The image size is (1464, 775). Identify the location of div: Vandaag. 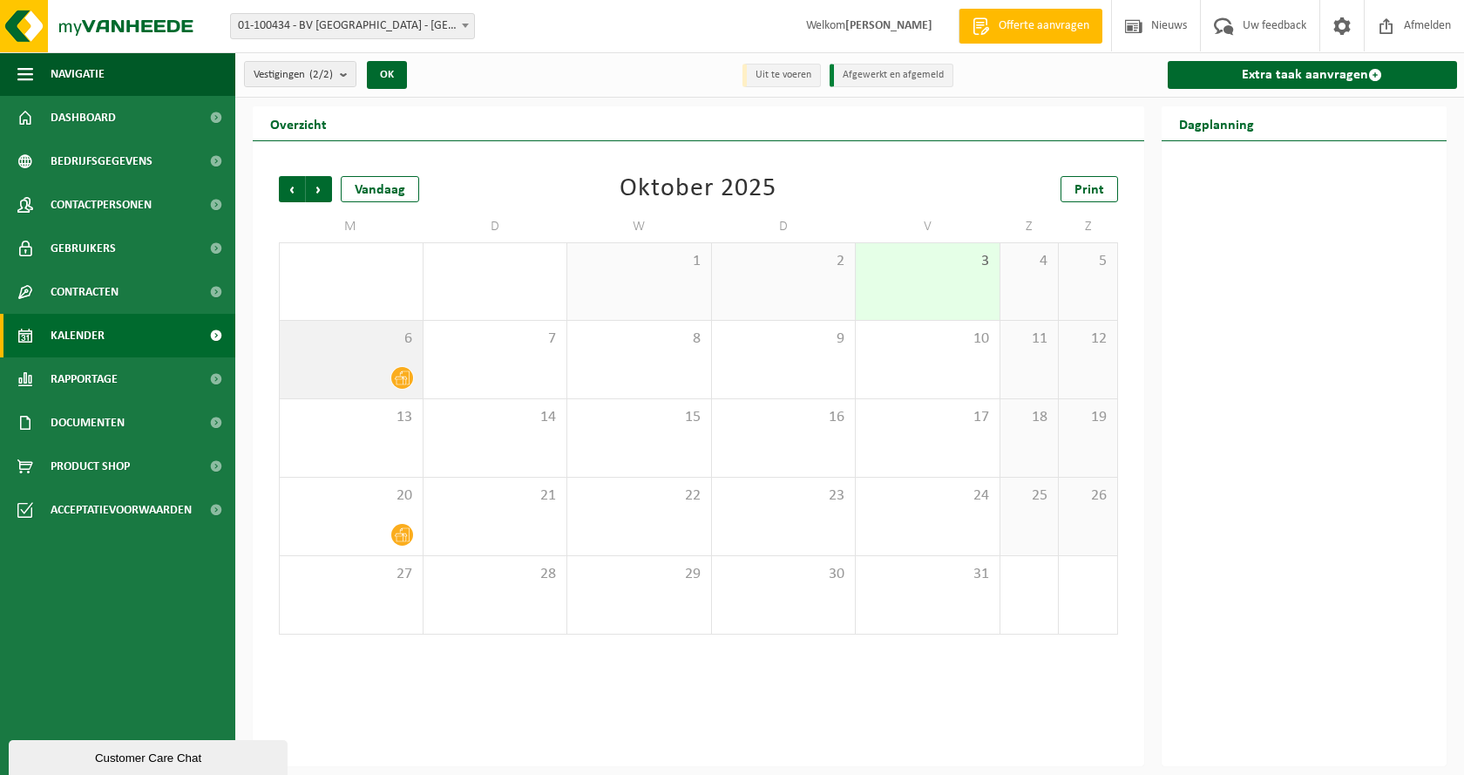
(380, 189).